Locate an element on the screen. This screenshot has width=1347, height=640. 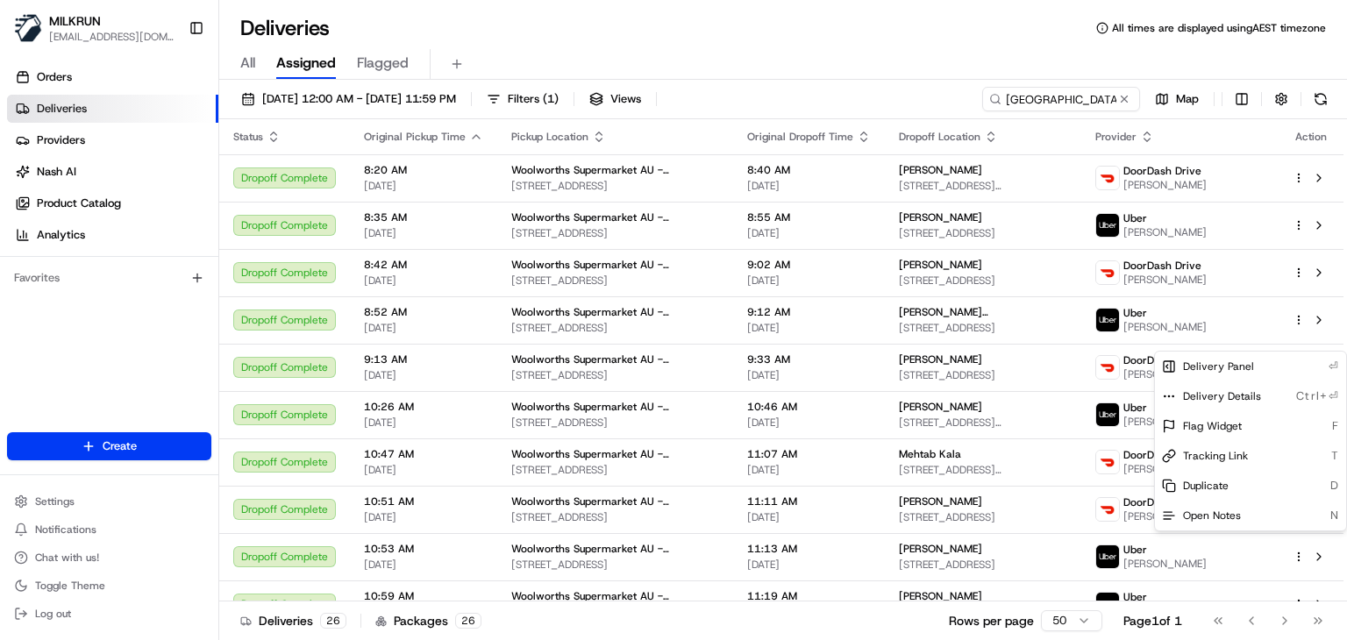
span: Delivery Details is located at coordinates (1222, 396).